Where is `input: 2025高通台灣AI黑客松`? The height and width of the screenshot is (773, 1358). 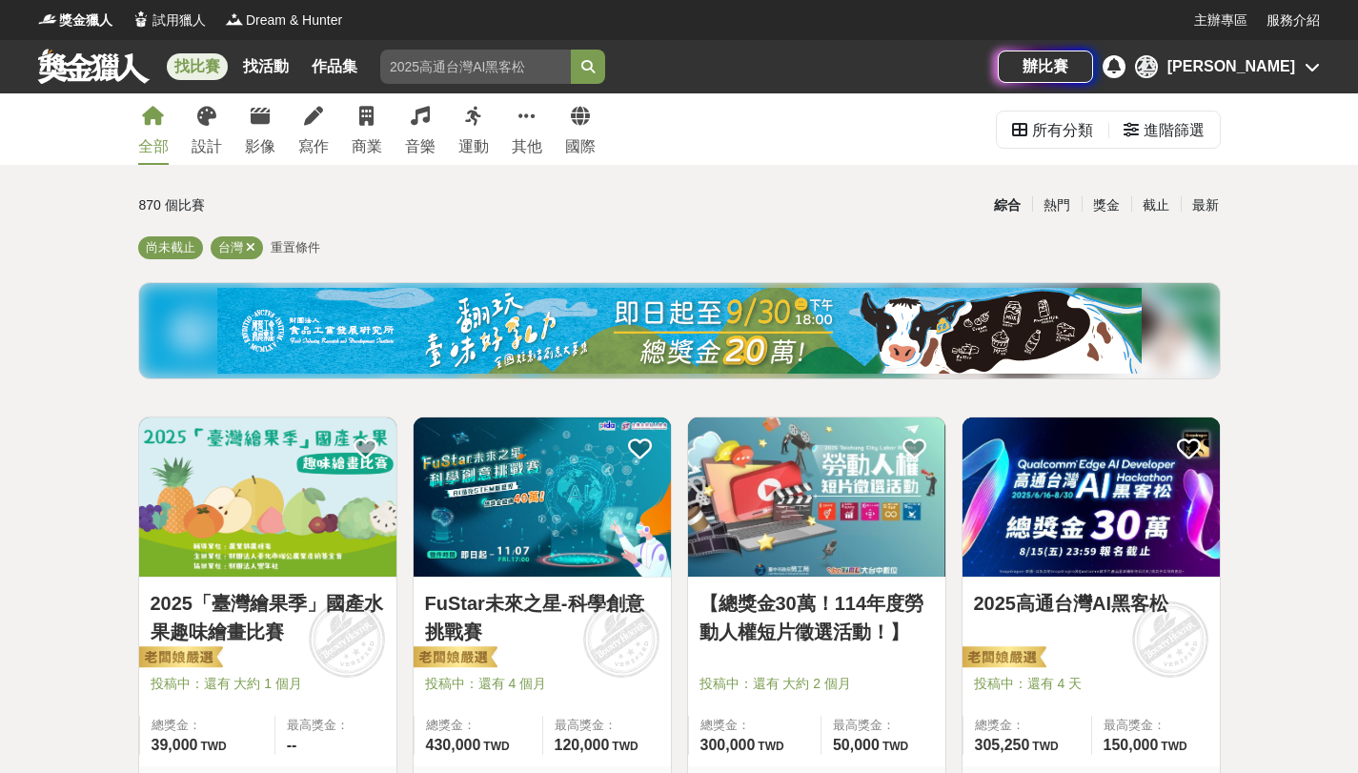 input: 2025高通台灣AI黑客松 is located at coordinates (476, 67).